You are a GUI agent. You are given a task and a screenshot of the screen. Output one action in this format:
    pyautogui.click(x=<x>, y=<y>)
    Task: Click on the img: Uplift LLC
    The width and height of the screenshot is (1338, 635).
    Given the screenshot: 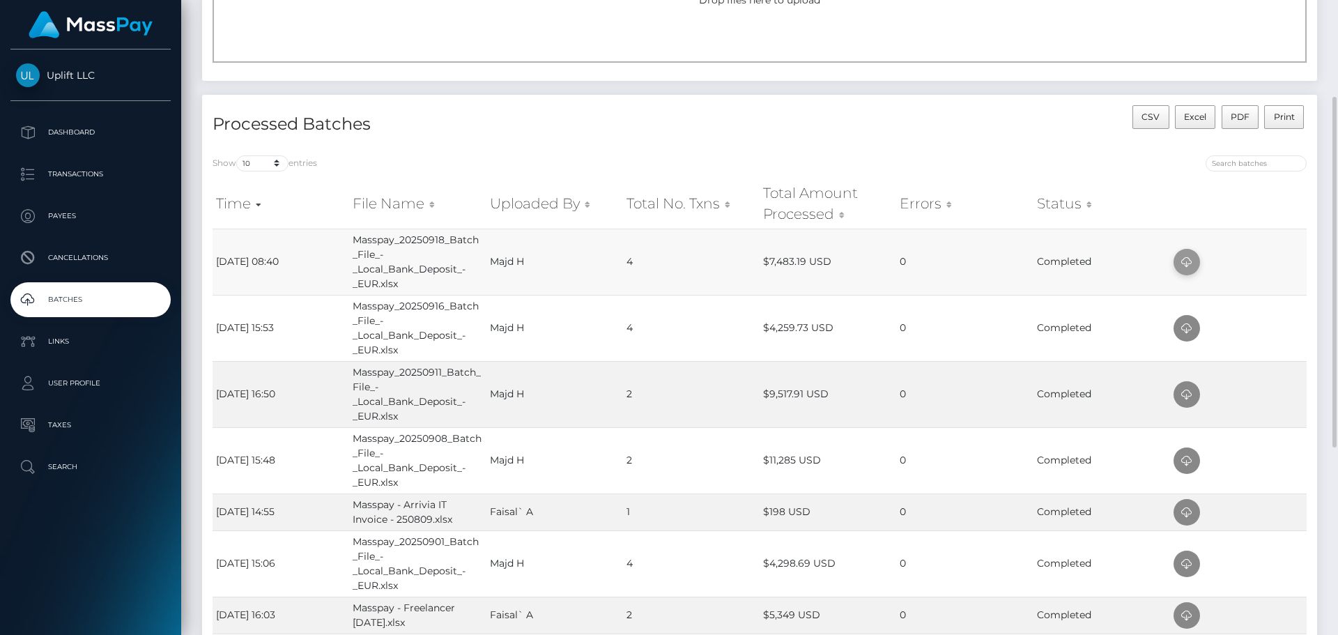 What is the action you would take?
    pyautogui.click(x=28, y=75)
    